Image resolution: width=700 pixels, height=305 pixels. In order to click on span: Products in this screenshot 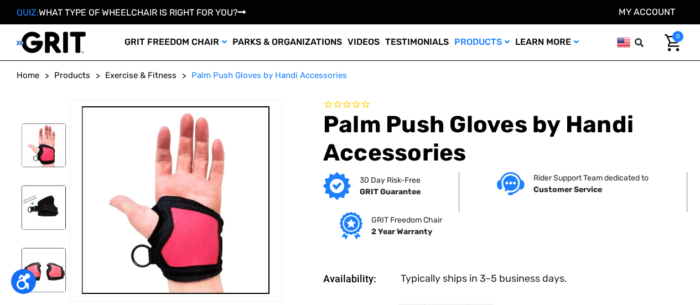, I will do `click(72, 75)`.